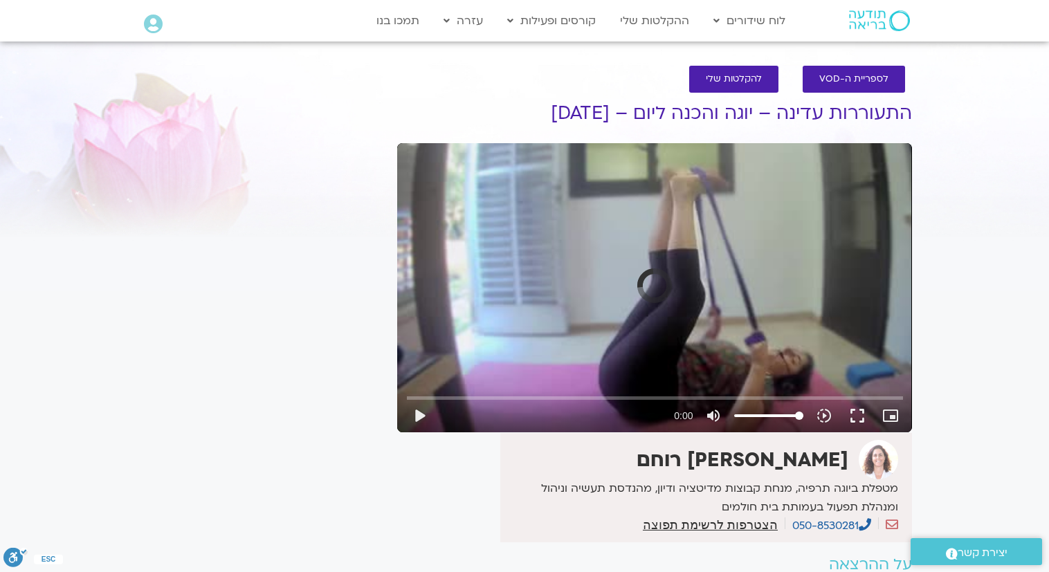 Image resolution: width=1049 pixels, height=572 pixels. Describe the element at coordinates (655, 21) in the screenshot. I see `a: ההקלטות שלי` at that location.